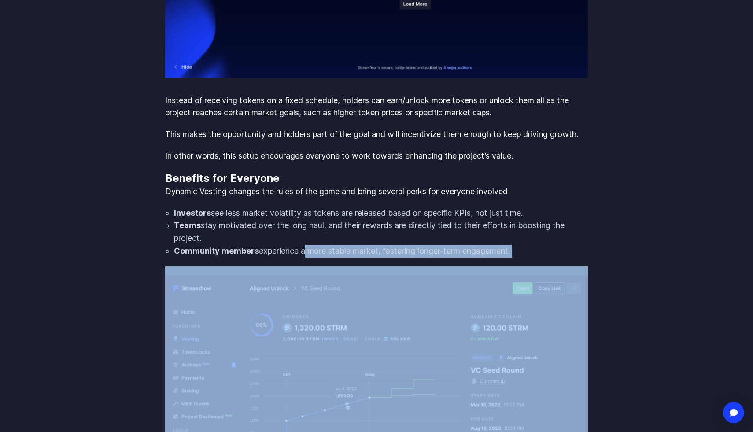 The image size is (753, 432). I want to click on strong: Benefits for Everyone, so click(222, 178).